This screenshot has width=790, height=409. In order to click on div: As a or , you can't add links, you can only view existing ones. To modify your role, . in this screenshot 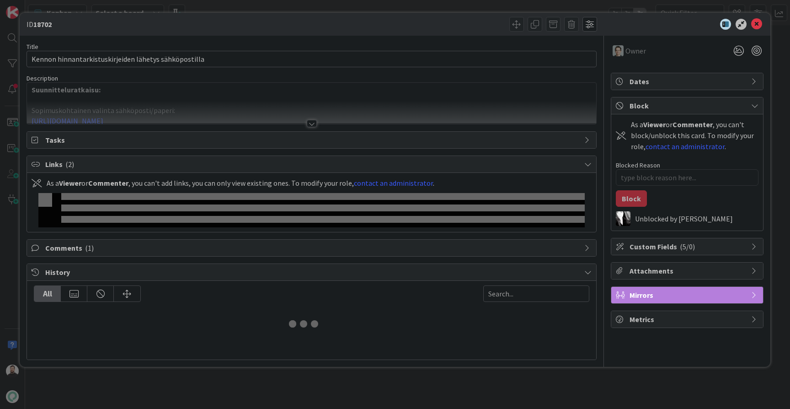, I will do `click(240, 183)`.